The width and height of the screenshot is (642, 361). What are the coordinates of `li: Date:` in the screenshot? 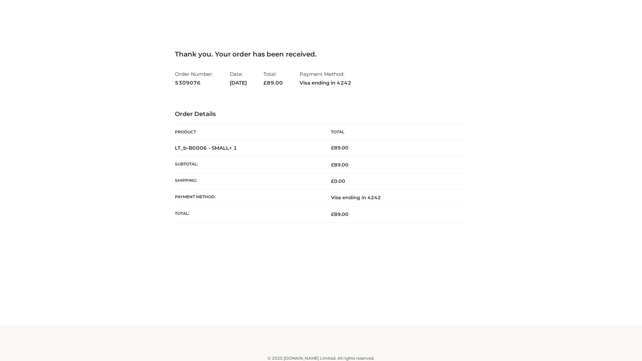 It's located at (238, 78).